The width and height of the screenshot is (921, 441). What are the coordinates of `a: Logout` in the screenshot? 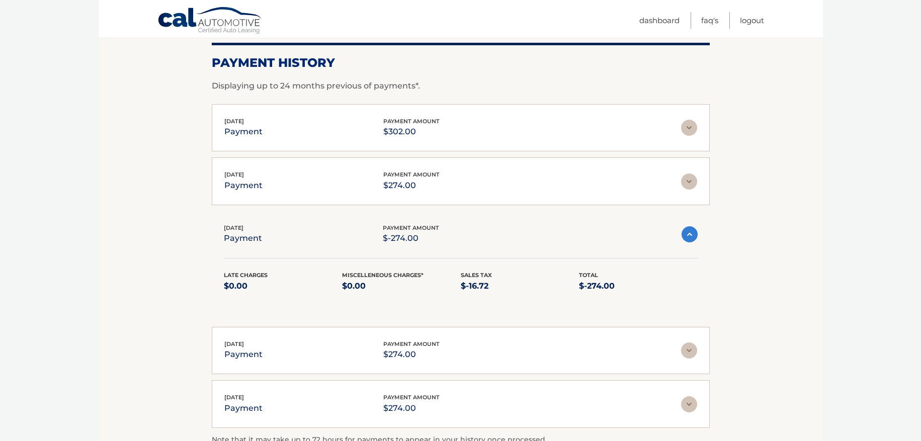 It's located at (752, 20).